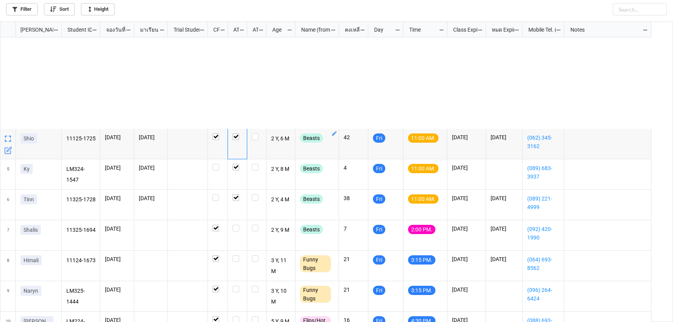 This screenshot has height=322, width=673. Describe the element at coordinates (543, 233) in the screenshot. I see `a: (092) 420-1990` at that location.